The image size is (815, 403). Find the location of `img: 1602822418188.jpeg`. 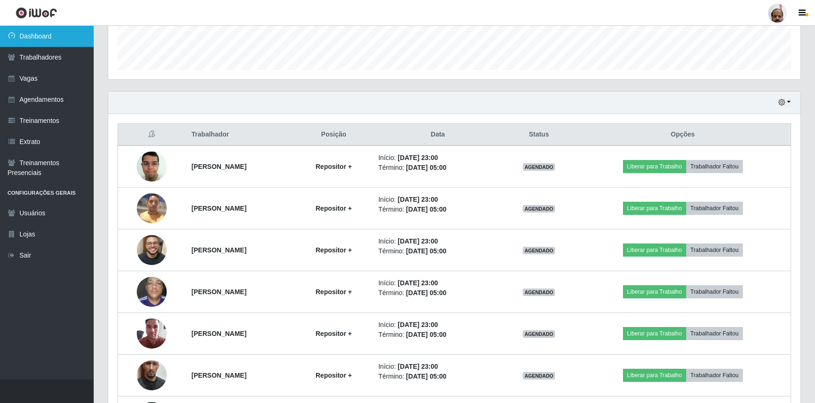

img: 1602822418188.jpeg is located at coordinates (152, 166).